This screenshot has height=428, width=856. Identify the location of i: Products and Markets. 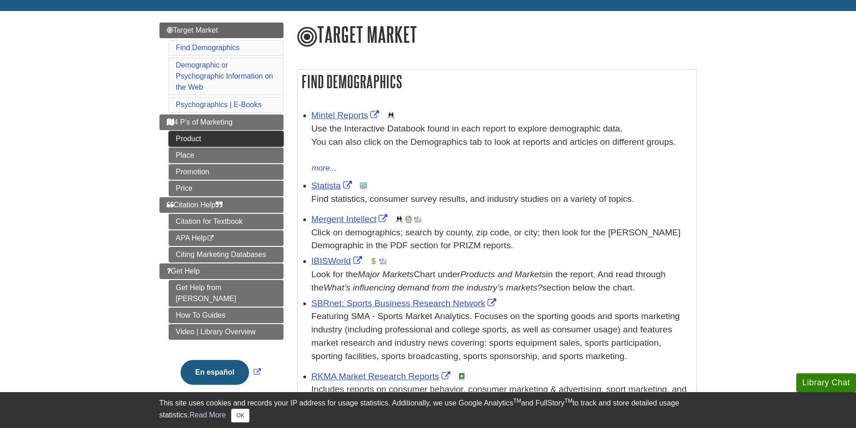
(503, 274).